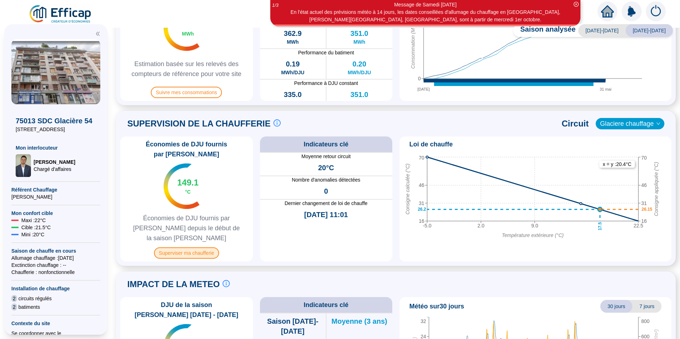 The width and height of the screenshot is (680, 339). Describe the element at coordinates (56, 251) in the screenshot. I see `span: Saison de chauffe en cours` at that location.